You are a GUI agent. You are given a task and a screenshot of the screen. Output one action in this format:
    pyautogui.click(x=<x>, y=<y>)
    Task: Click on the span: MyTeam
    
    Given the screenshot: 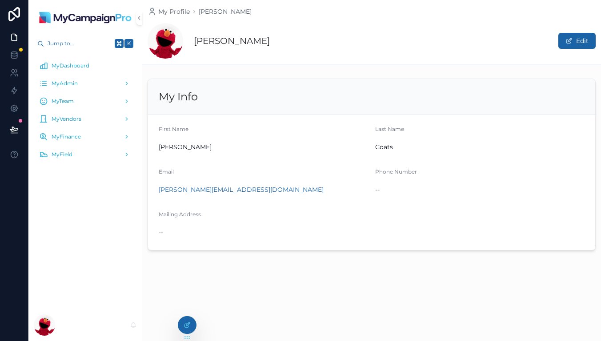 What is the action you would take?
    pyautogui.click(x=63, y=101)
    